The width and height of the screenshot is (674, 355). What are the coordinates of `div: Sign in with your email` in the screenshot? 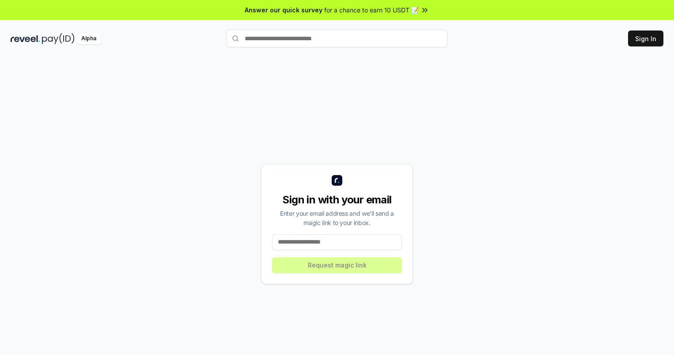 It's located at (337, 200).